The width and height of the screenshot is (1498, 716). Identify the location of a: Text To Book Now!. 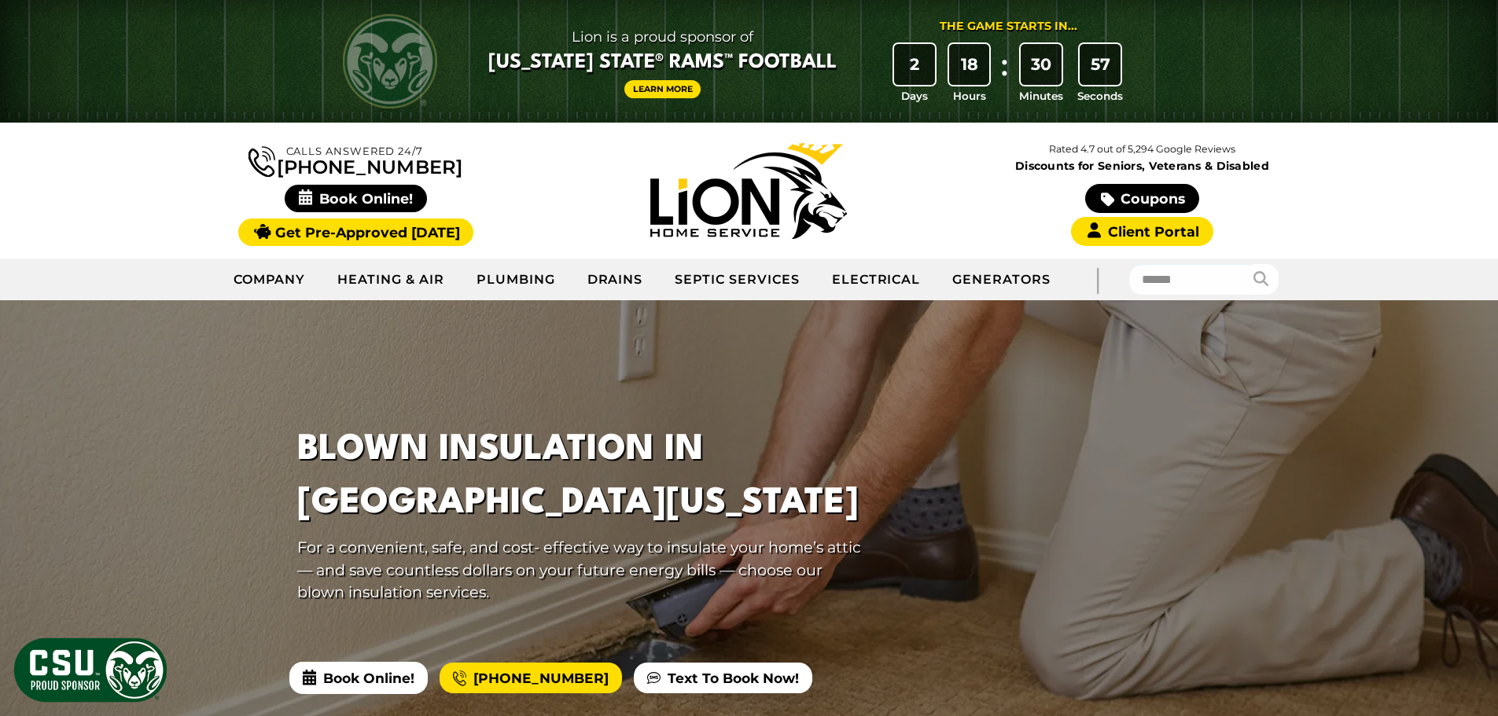
(723, 679).